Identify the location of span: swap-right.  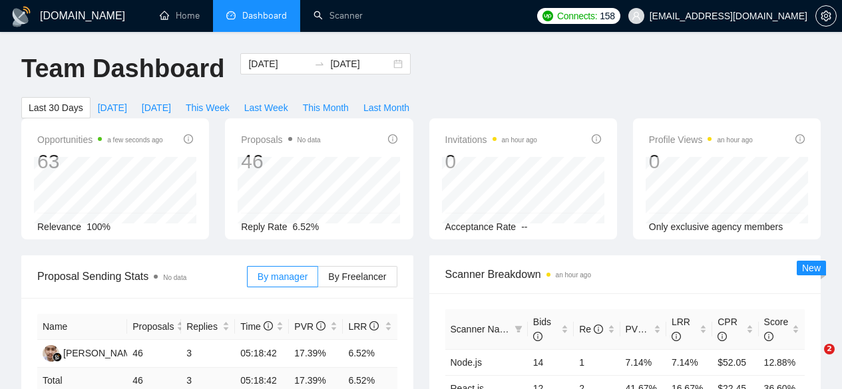
(319, 64).